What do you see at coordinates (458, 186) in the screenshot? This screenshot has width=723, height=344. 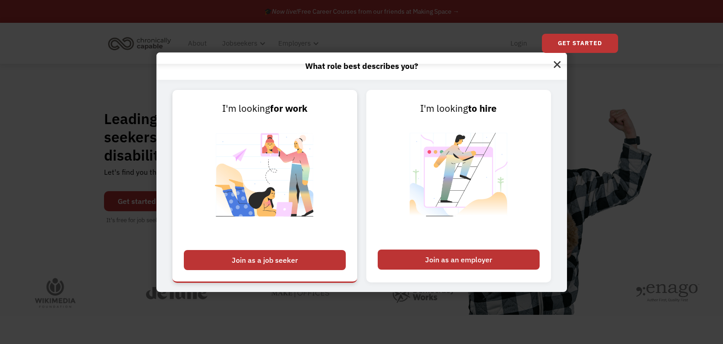 I see `a: I'm lookingto hireJoin as an employer` at bounding box center [458, 186].